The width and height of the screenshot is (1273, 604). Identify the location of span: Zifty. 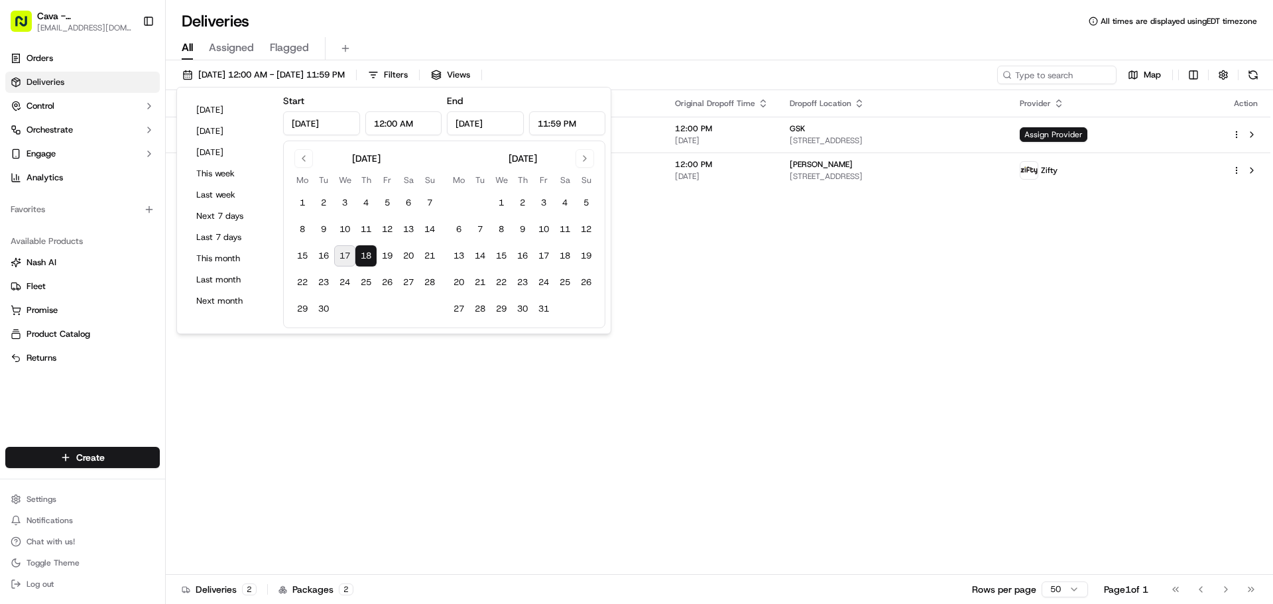
(1049, 170).